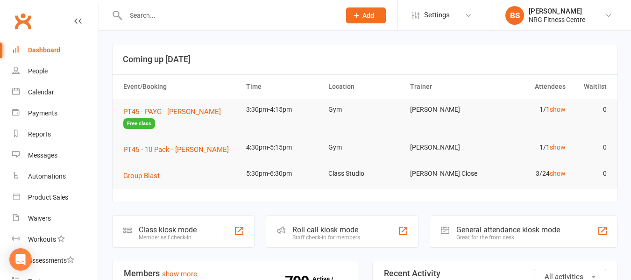 This screenshot has width=631, height=280. Describe the element at coordinates (43, 155) in the screenshot. I see `div: Messages` at that location.